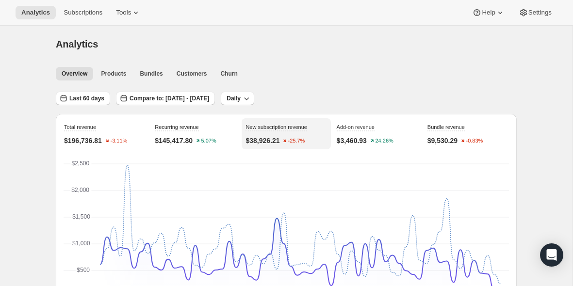 The width and height of the screenshot is (573, 286). I want to click on button: Settings, so click(535, 13).